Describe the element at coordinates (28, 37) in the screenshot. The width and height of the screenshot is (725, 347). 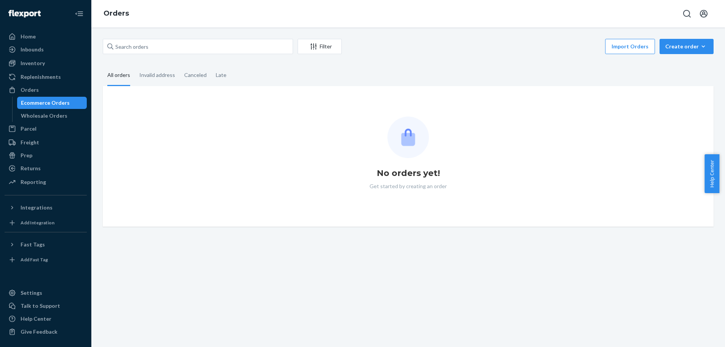
I see `div: Home` at that location.